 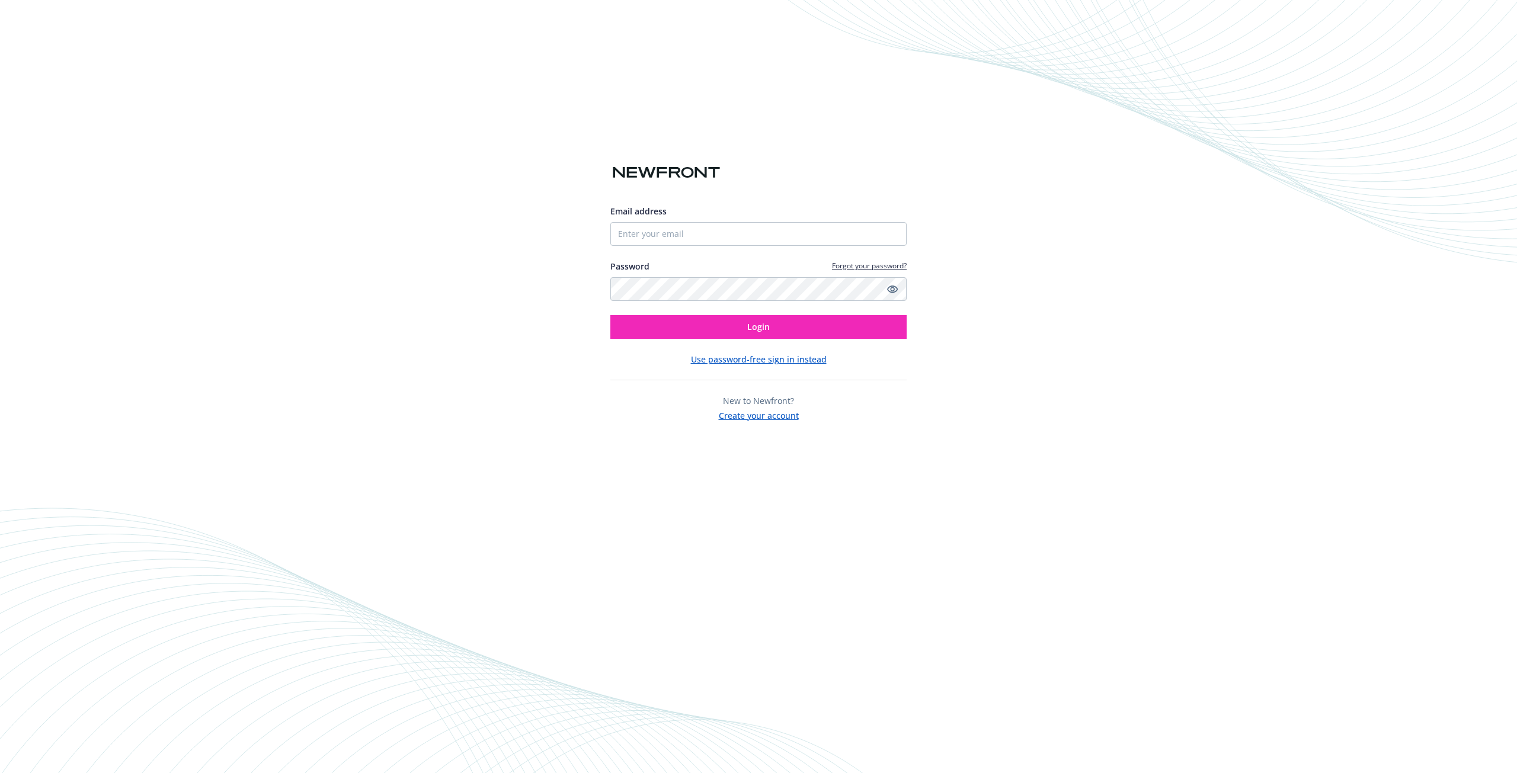 What do you see at coordinates (758, 359) in the screenshot?
I see `button: Use password-free sign in instead` at bounding box center [758, 359].